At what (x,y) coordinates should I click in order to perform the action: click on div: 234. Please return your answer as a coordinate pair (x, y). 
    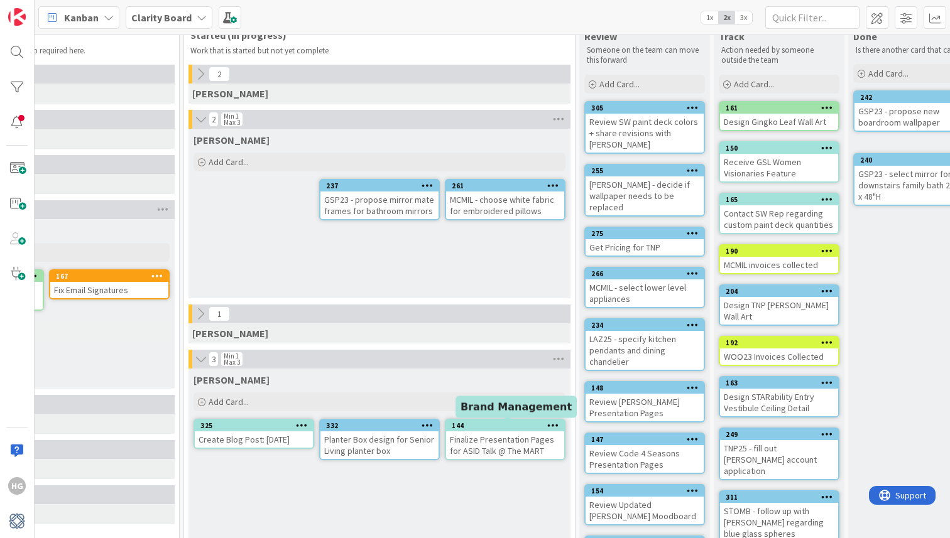
    Looking at the image, I should click on (647, 325).